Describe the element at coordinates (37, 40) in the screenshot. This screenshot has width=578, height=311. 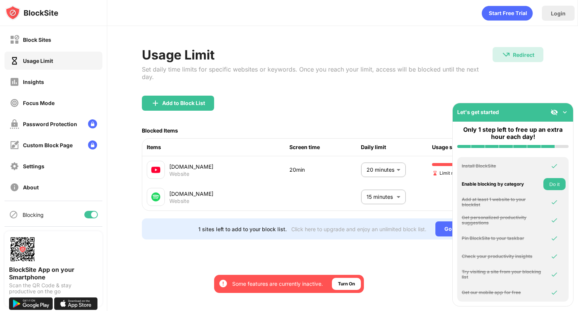
I see `div: Block Sites` at that location.